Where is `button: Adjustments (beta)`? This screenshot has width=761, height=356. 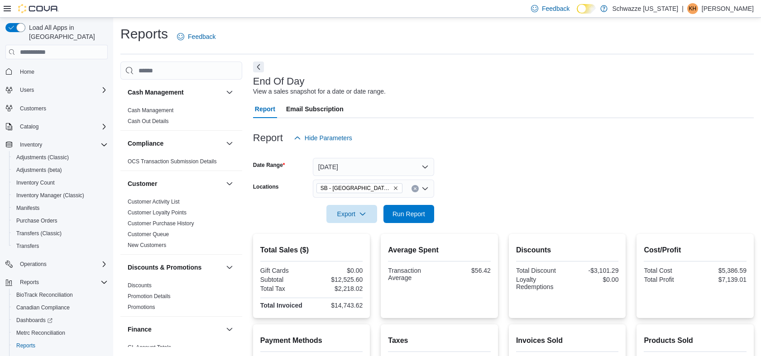
button: Adjustments (beta) is located at coordinates (60, 170).